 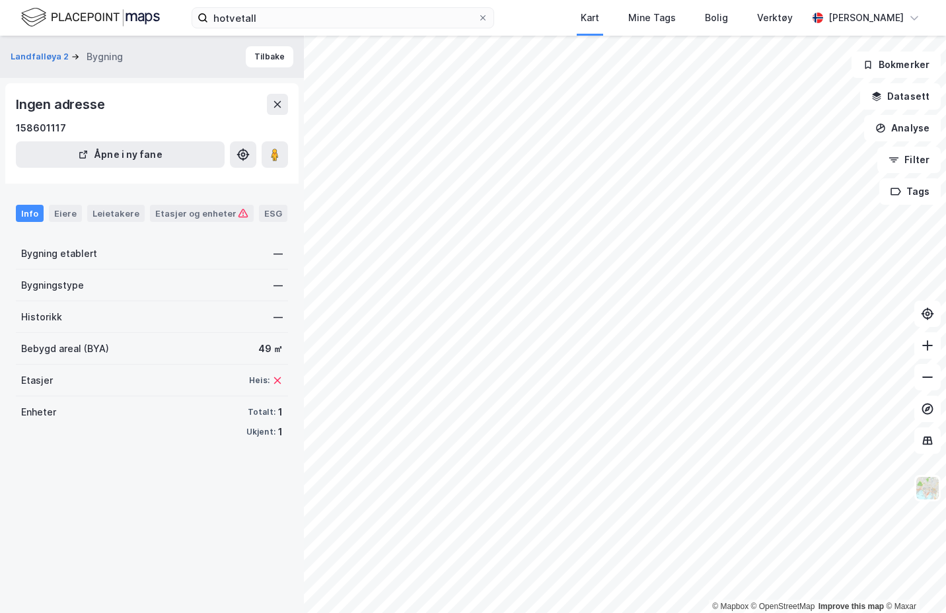 I want to click on div: Verktøy, so click(x=775, y=18).